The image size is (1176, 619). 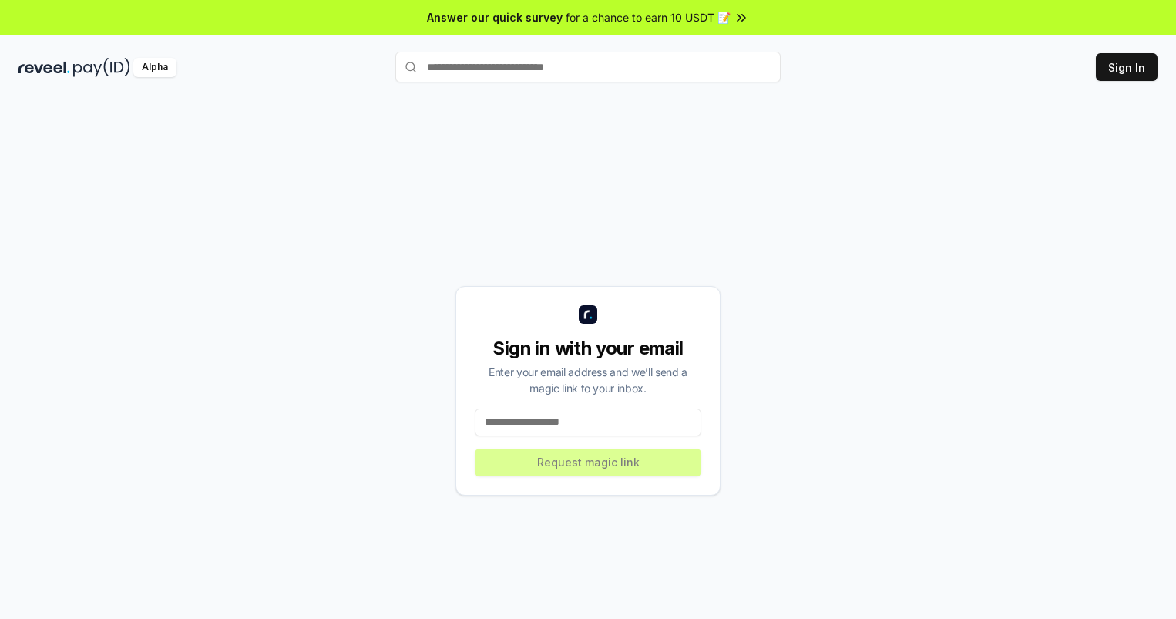 I want to click on button: Sign In, so click(x=1127, y=67).